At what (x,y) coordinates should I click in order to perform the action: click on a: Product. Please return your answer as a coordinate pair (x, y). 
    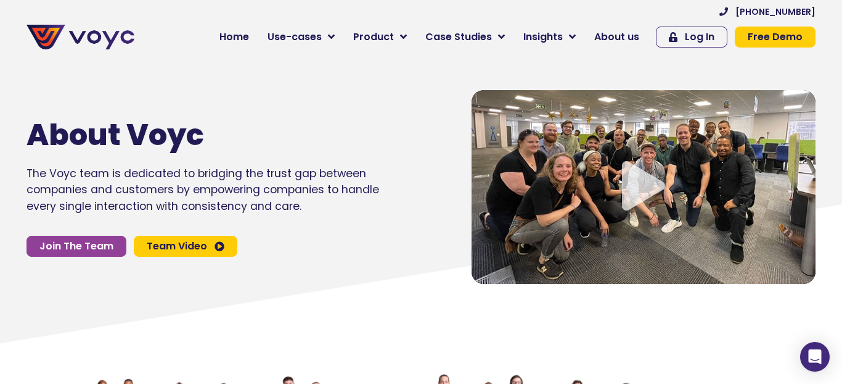
    Looking at the image, I should click on (380, 37).